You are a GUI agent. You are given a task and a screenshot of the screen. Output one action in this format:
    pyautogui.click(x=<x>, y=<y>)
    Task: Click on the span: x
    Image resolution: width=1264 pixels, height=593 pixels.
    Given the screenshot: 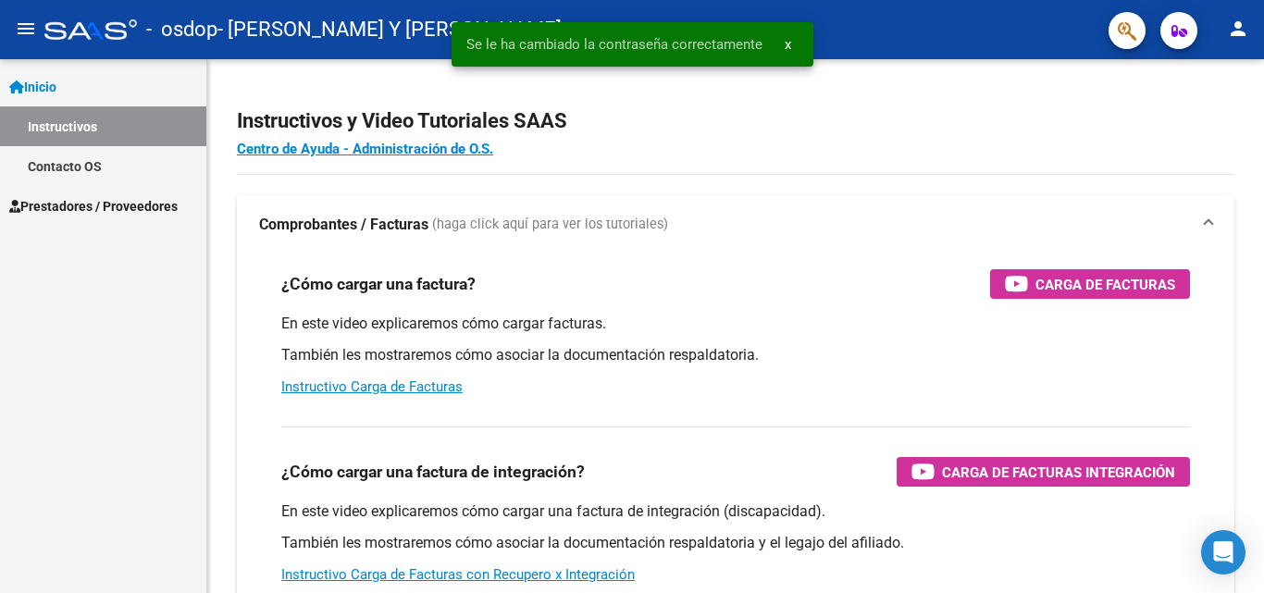 What is the action you would take?
    pyautogui.click(x=787, y=44)
    